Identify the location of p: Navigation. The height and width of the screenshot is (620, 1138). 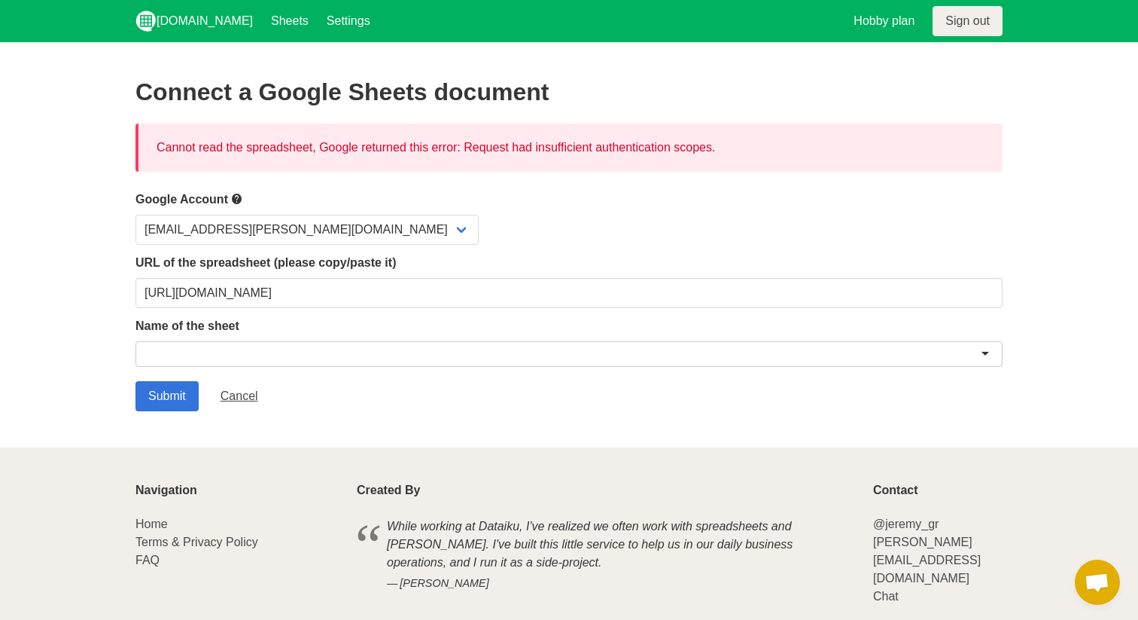
(237, 490).